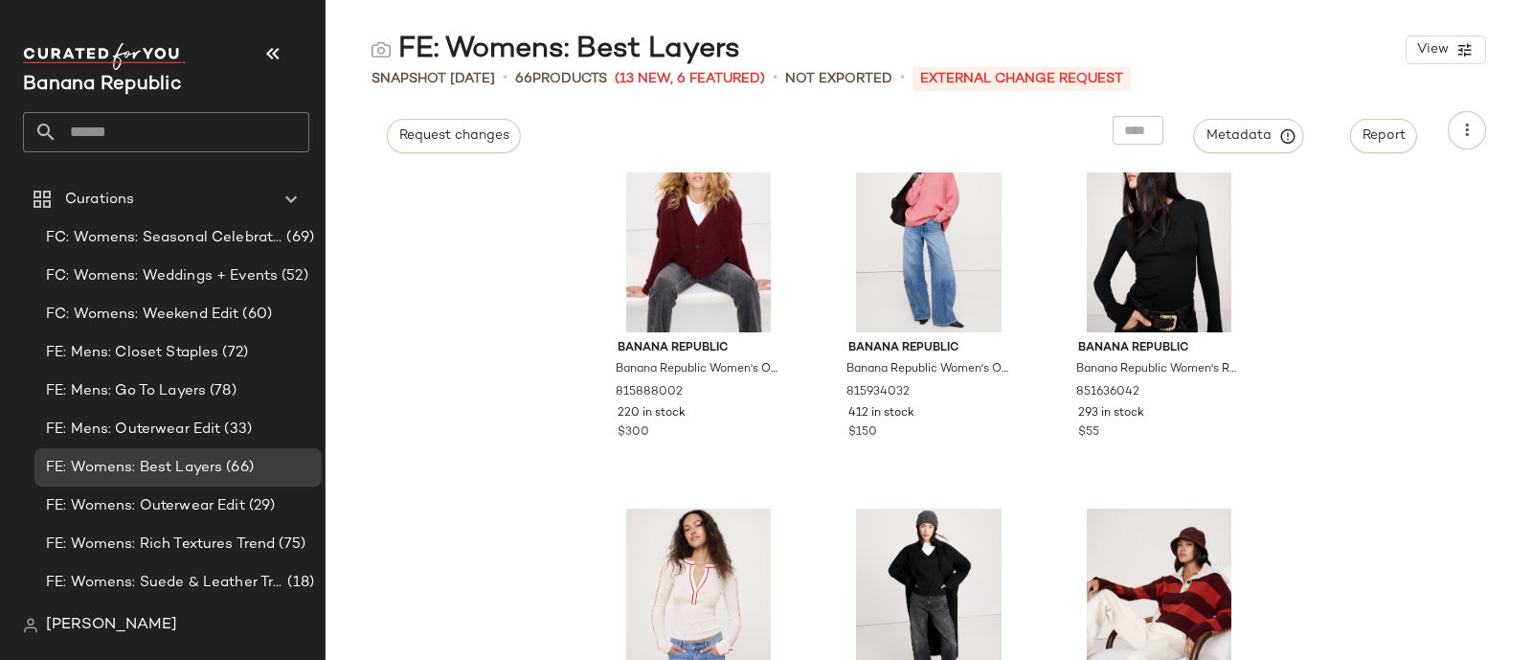 This screenshot has height=660, width=1532. Describe the element at coordinates (881, 414) in the screenshot. I see `span: 412 in stock` at that location.